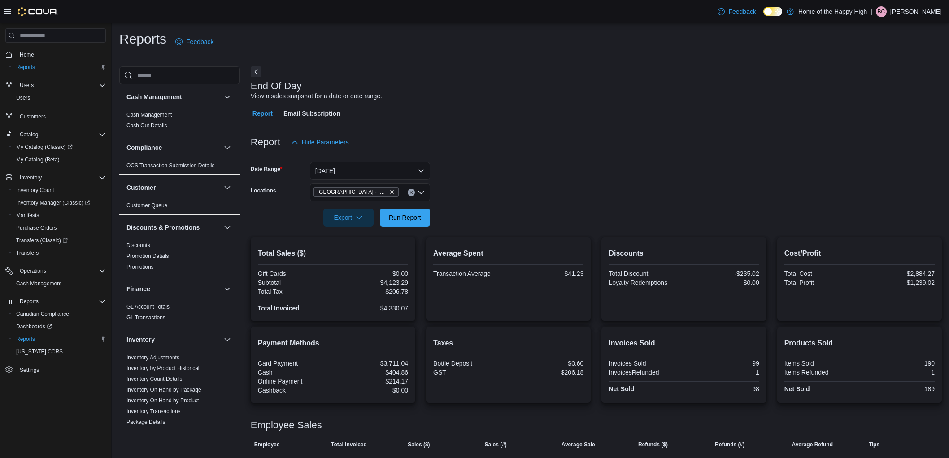 This screenshot has width=949, height=458. I want to click on a: Cash Management, so click(39, 283).